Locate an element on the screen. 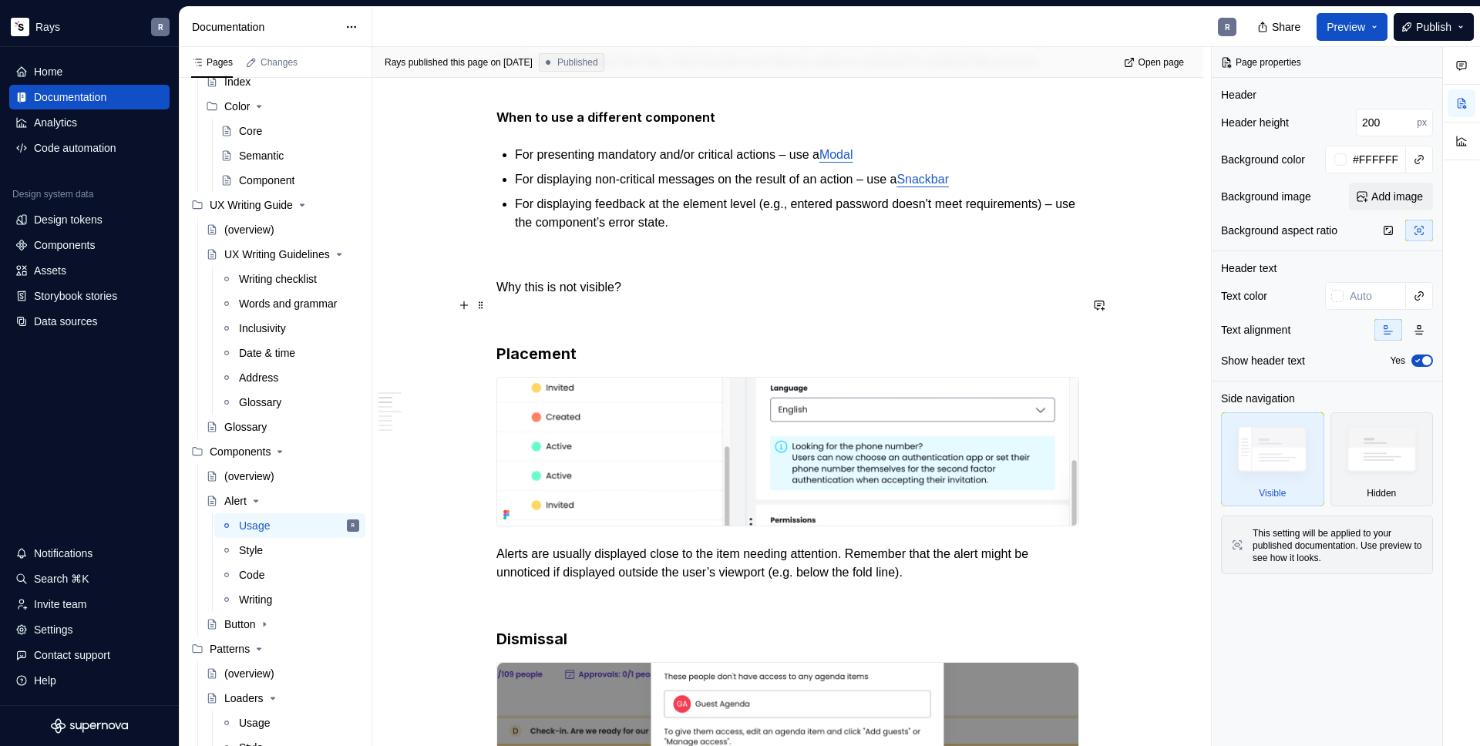  div: Changes is located at coordinates (279, 62).